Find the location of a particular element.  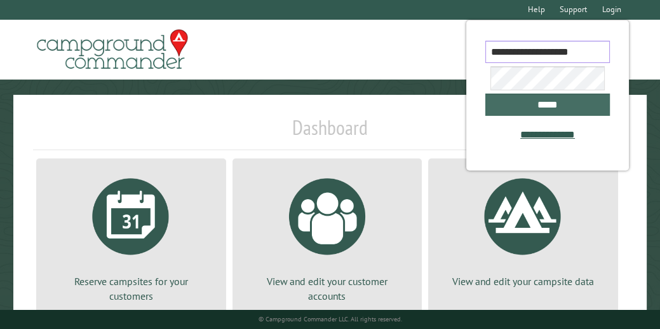

small: © Campground Commander LLC. All rights reserved. is located at coordinates (330, 318).